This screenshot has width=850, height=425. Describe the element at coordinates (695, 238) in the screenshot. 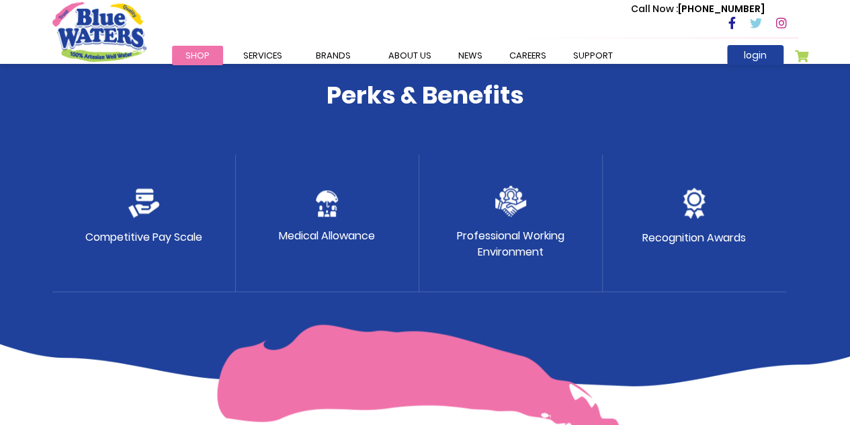

I see `p: Recognition Awards` at that location.